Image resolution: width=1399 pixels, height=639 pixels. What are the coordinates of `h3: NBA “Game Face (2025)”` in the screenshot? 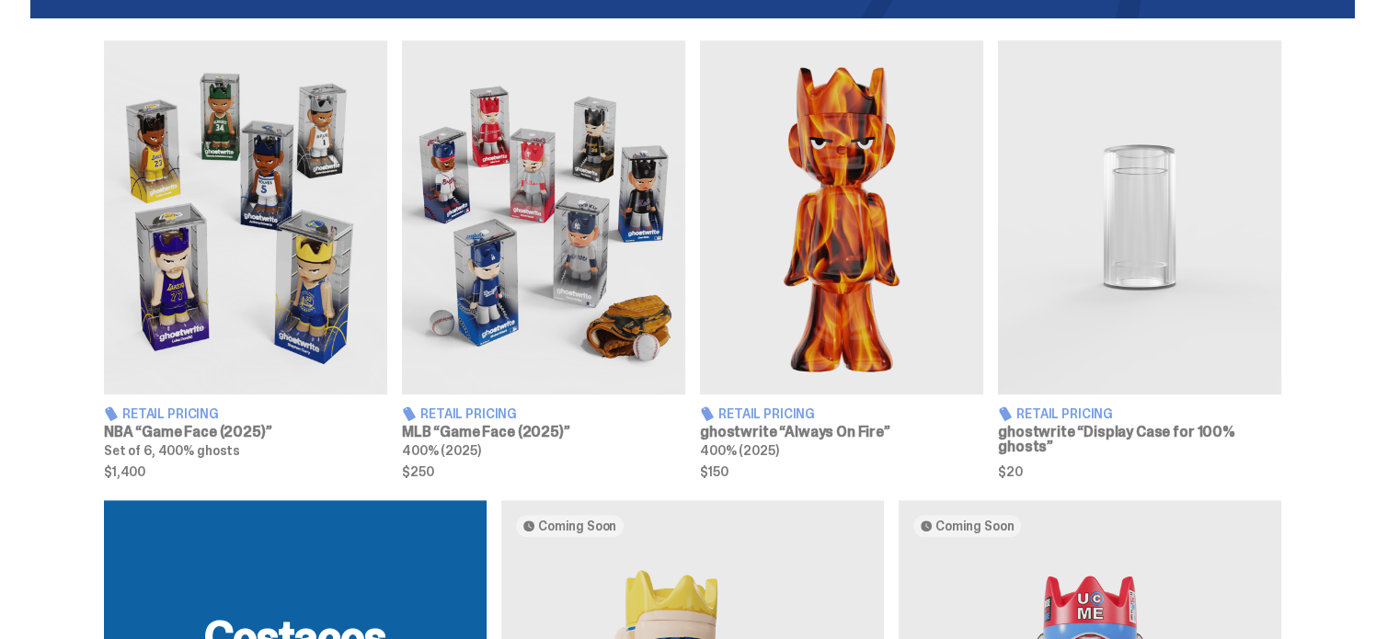 It's located at (246, 432).